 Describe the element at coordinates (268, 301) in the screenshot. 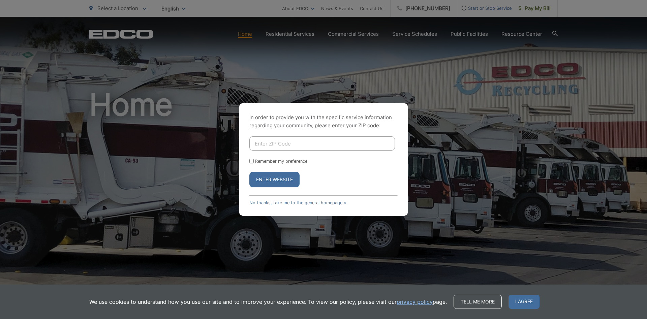

I see `p: We use cookies to understand how you use our site and to improve your experience. To view our pol...` at that location.